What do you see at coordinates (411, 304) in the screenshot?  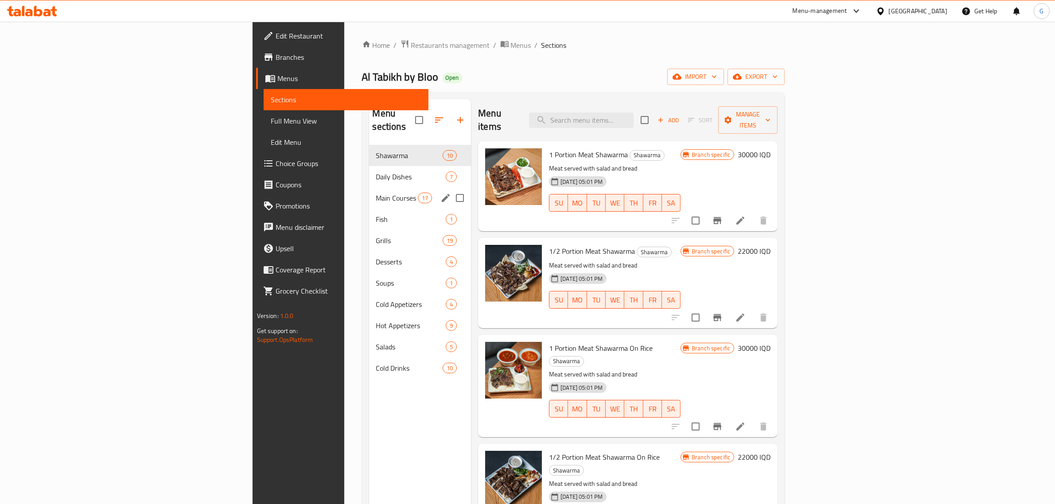 I see `div: Cold Appetizers` at bounding box center [411, 304].